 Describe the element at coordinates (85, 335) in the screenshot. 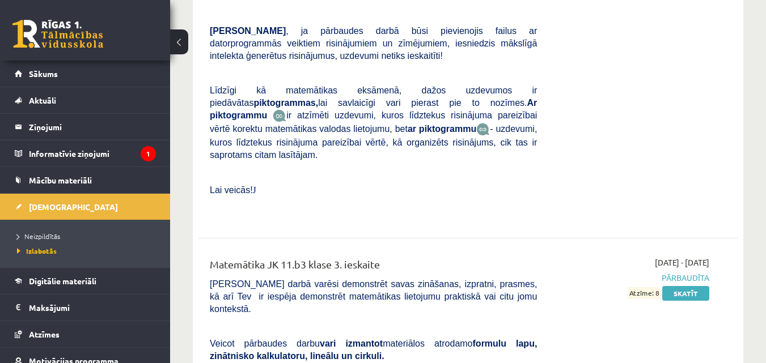

I see `a: Atzīmes` at that location.